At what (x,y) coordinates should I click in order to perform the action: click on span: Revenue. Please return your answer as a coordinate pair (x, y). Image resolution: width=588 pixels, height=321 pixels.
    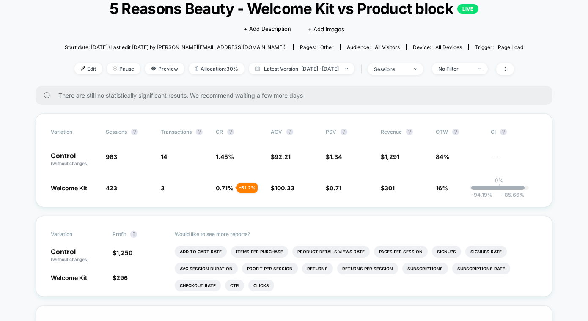
    Looking at the image, I should click on (391, 131).